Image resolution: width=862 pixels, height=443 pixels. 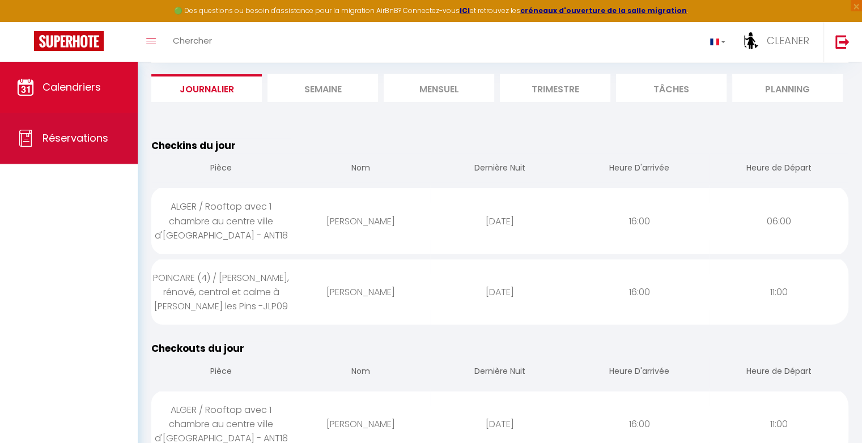 I want to click on img: logout, so click(x=843, y=41).